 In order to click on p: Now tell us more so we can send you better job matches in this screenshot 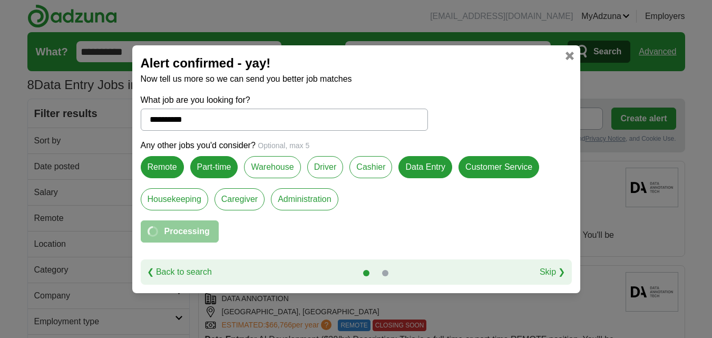, I will do `click(356, 79)`.